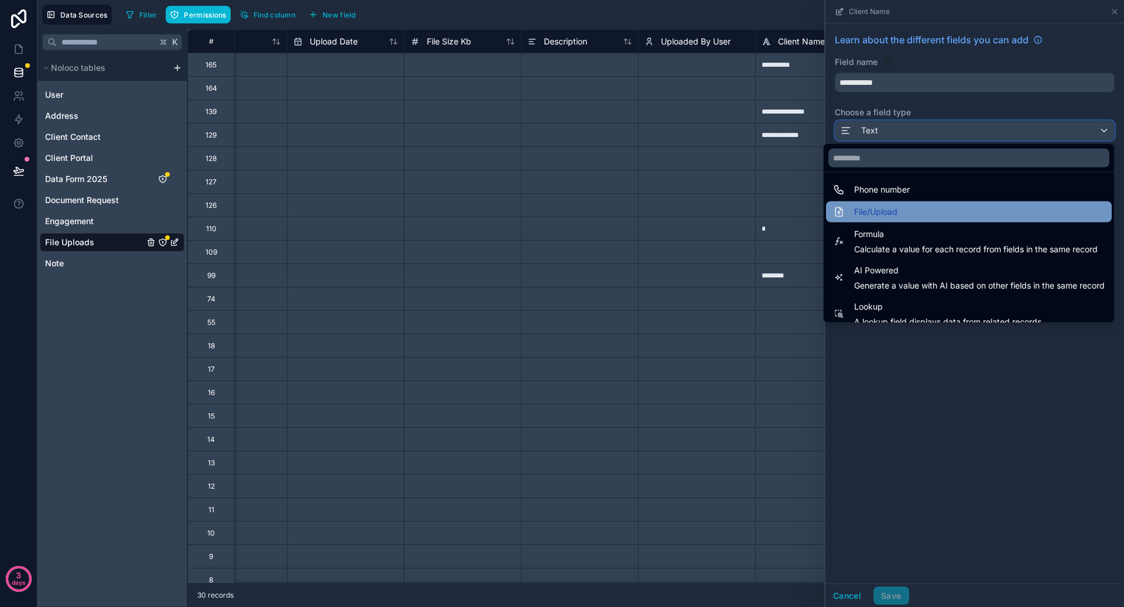  Describe the element at coordinates (211, 88) in the screenshot. I see `div: 164` at that location.